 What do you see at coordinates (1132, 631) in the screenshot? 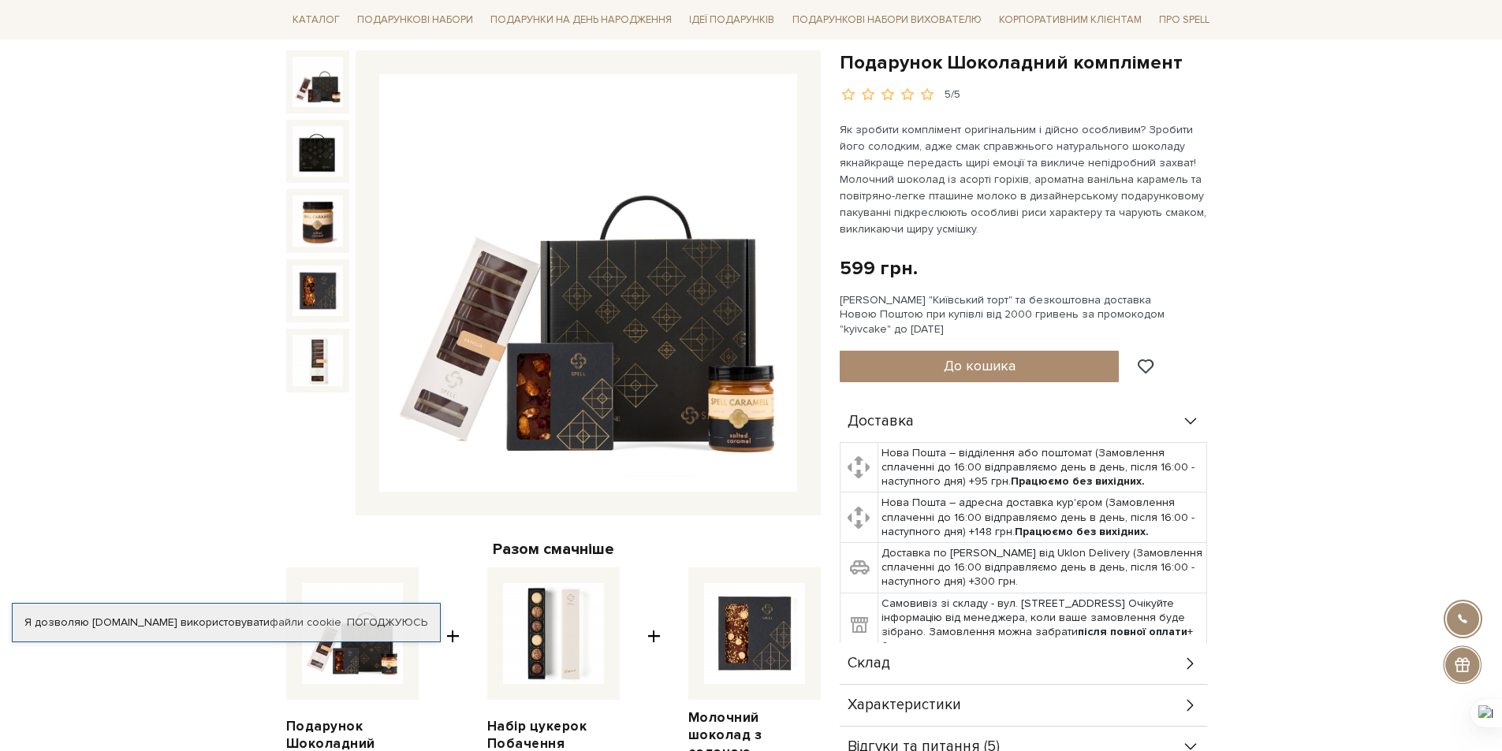
I see `b: після повної оплати` at bounding box center [1132, 631].